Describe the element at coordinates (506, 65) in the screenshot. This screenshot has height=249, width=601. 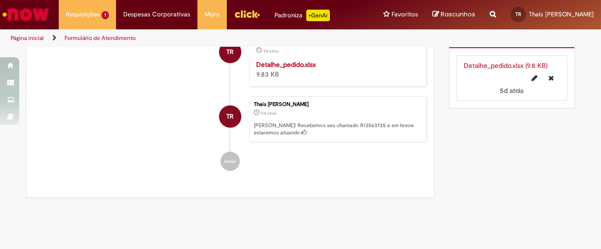
I see `a: Detalhe_pedido.xlsx (9.8 KB)` at that location.